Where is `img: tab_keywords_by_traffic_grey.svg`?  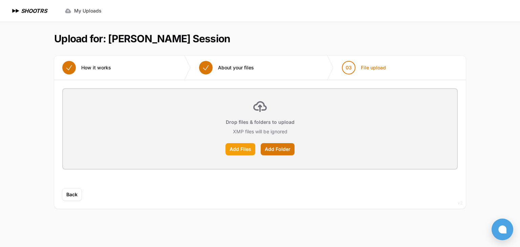 img: tab_keywords_by_traffic_grey.svg is located at coordinates (70, 42).